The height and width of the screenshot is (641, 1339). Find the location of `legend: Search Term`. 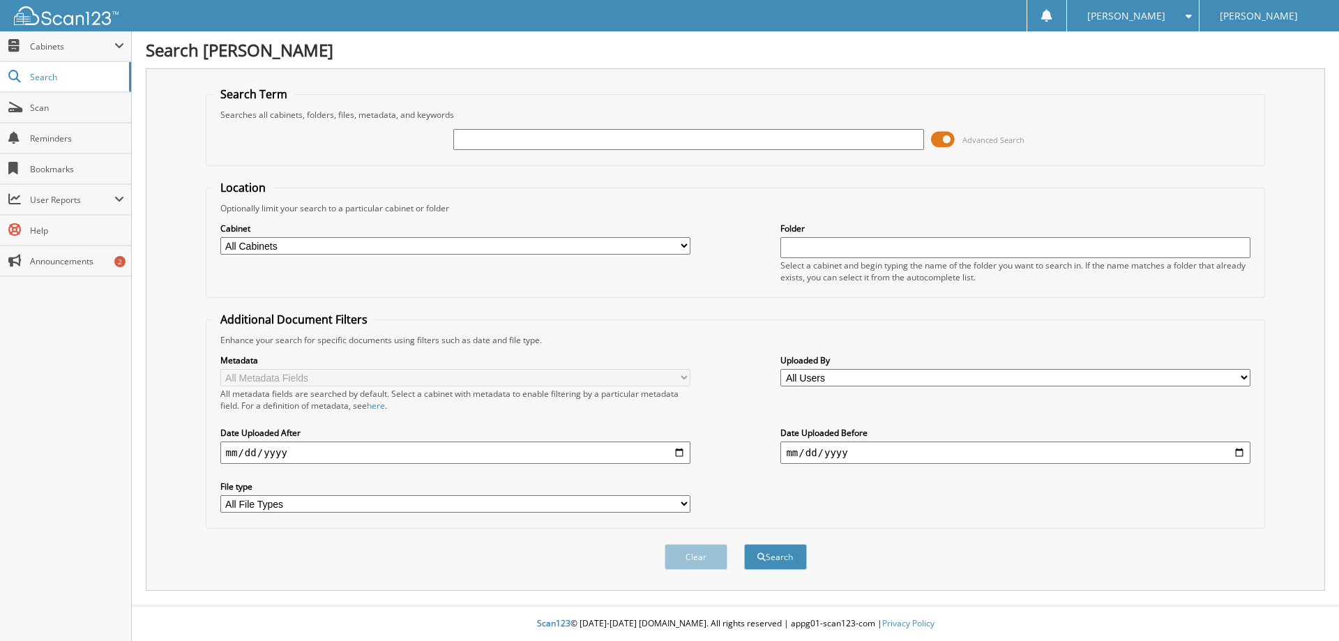

legend: Search Term is located at coordinates (254, 94).